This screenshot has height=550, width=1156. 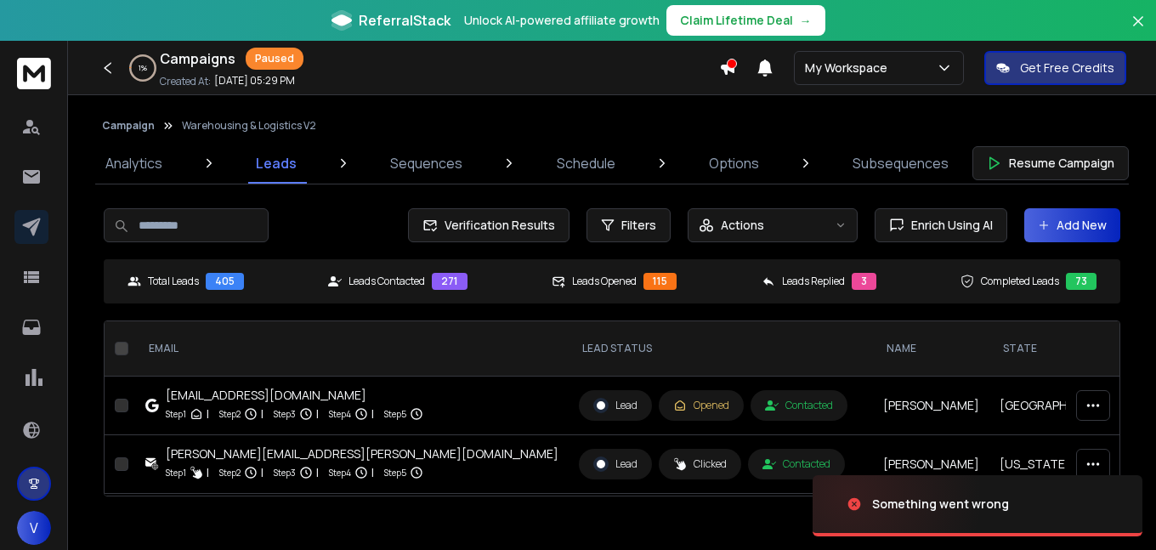 What do you see at coordinates (249, 126) in the screenshot?
I see `p: Warehousing & Logistics V2` at bounding box center [249, 126].